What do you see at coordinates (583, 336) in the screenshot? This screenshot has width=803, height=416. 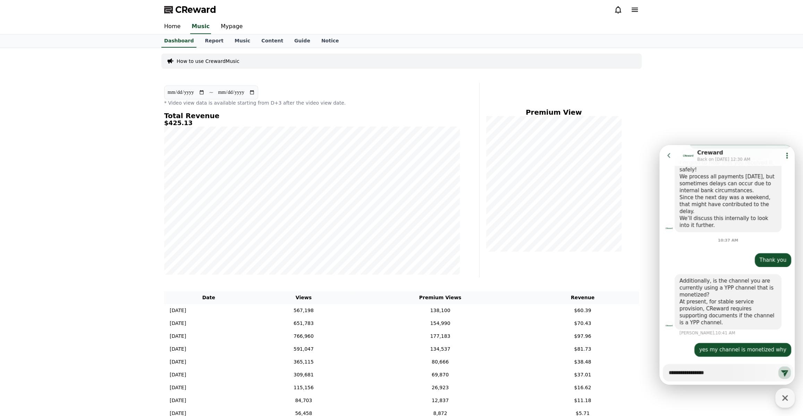 I see `td: $97.96` at bounding box center [583, 336].